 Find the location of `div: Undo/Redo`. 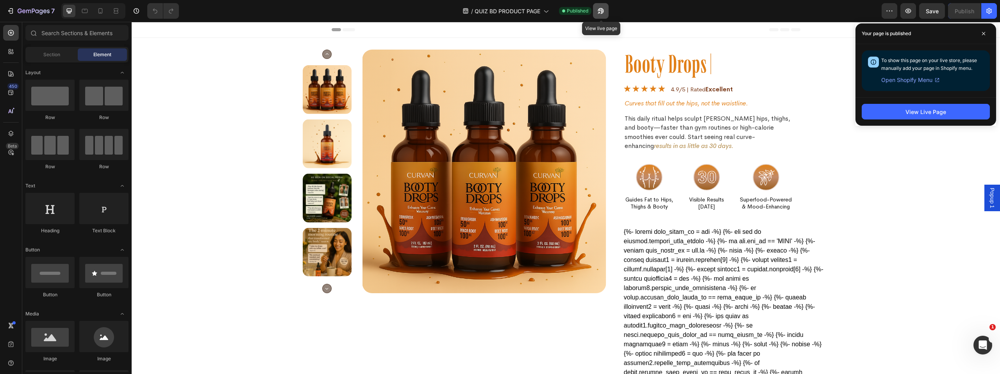

div: Undo/Redo is located at coordinates (163, 11).